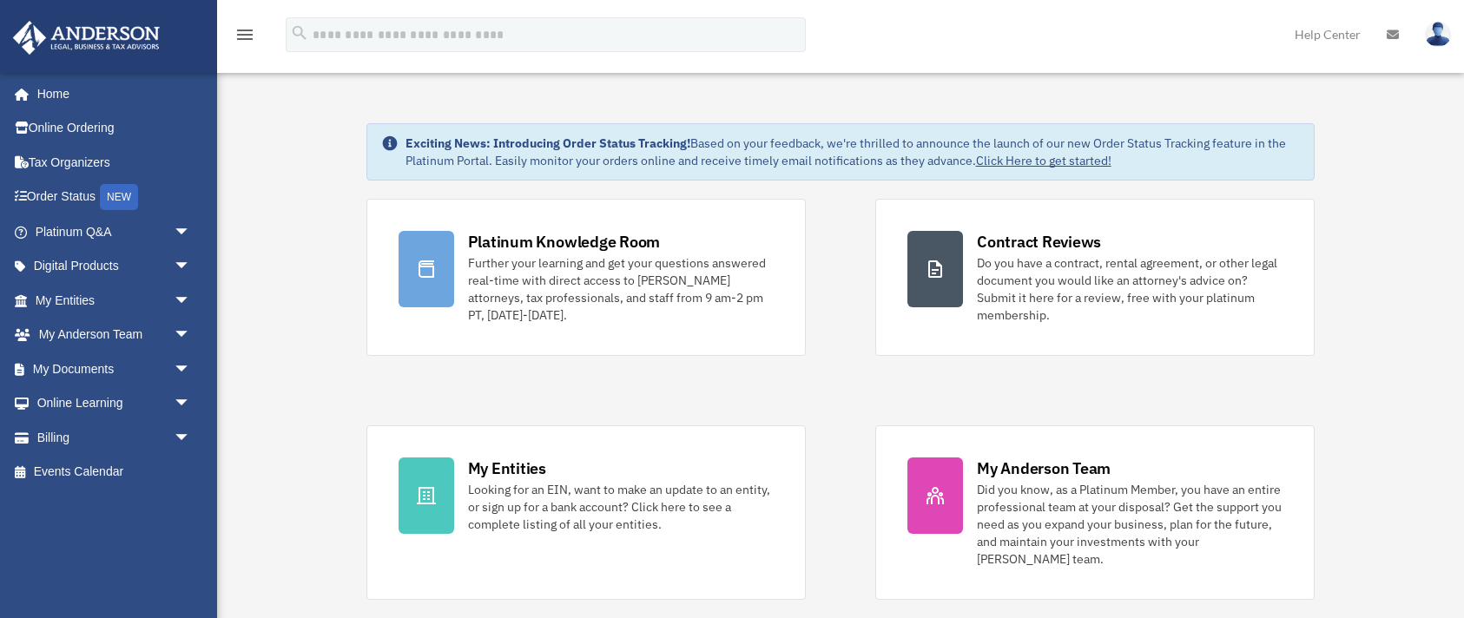  Describe the element at coordinates (245, 35) in the screenshot. I see `i: menu` at that location.